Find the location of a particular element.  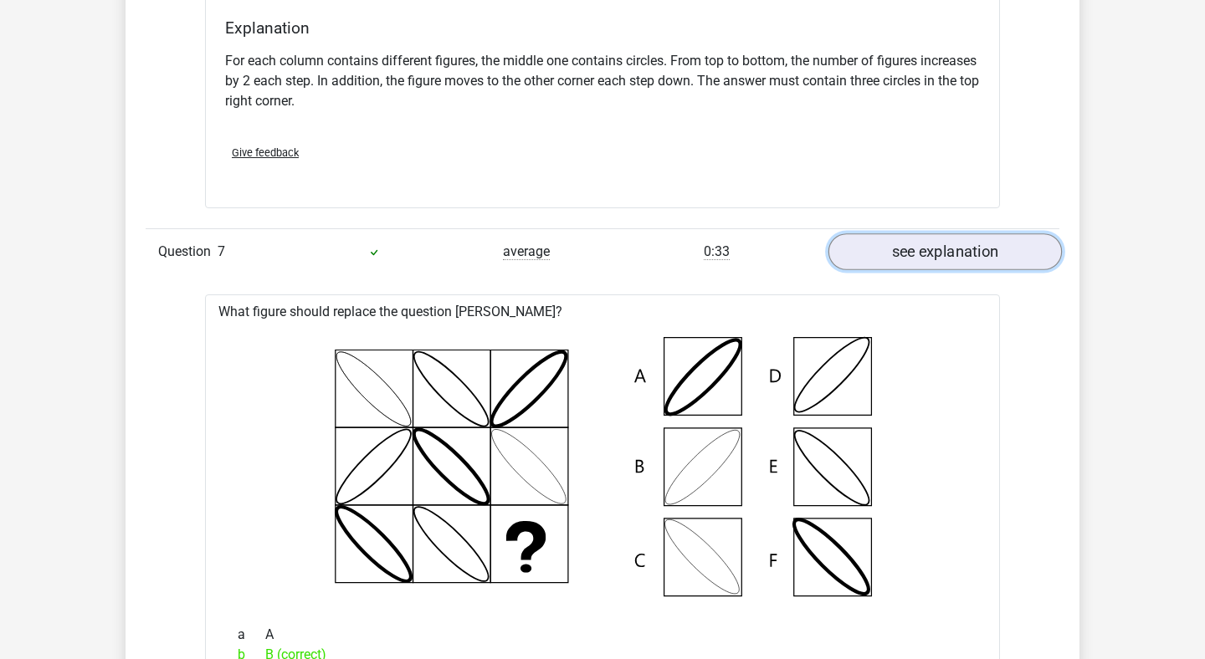

div: A is located at coordinates (603, 635).